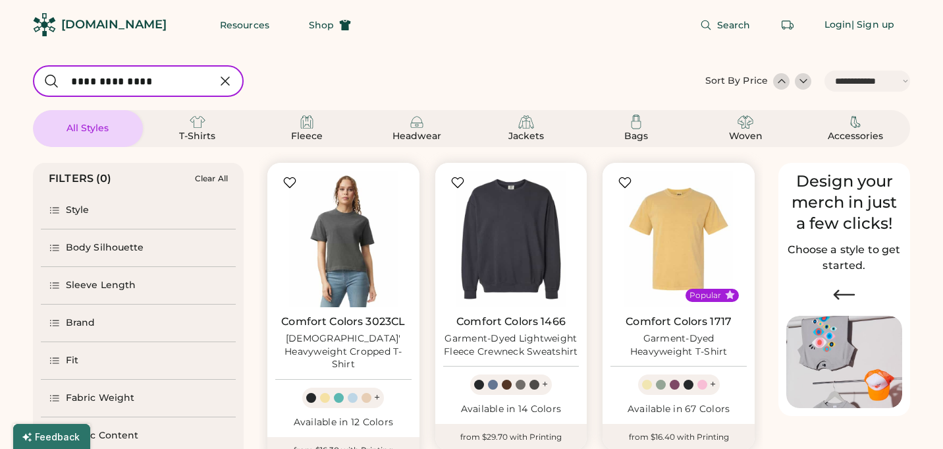 This screenshot has height=449, width=943. Describe the element at coordinates (102, 435) in the screenshot. I see `div: Fabric Content` at that location.